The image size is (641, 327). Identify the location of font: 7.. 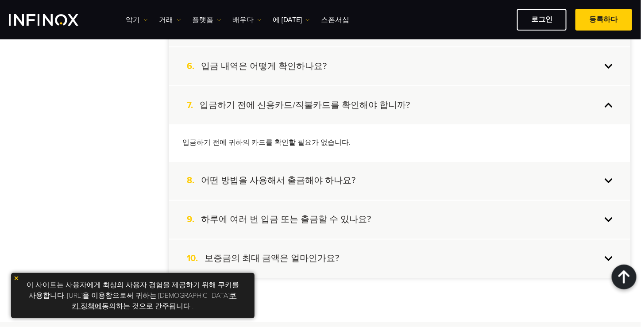
(190, 105).